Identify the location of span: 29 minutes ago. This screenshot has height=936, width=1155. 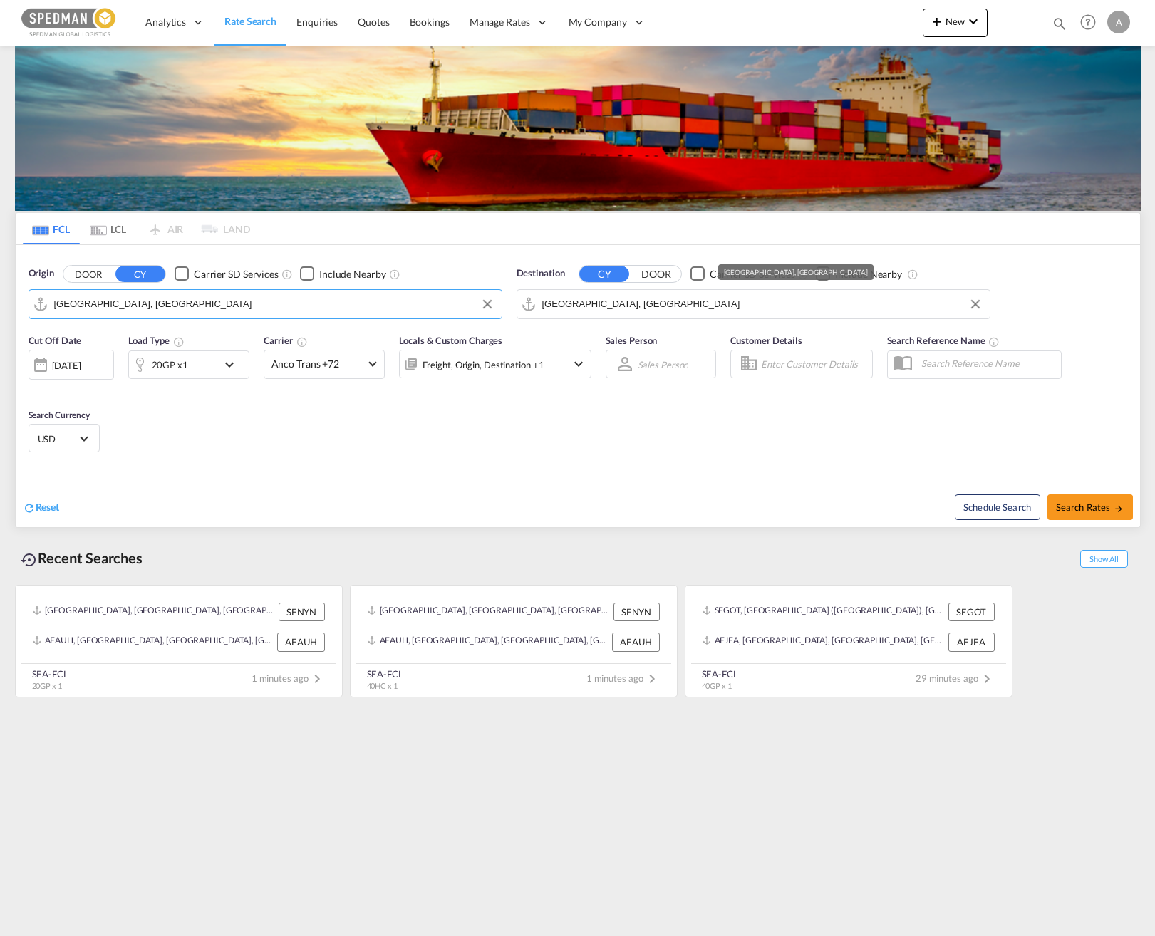
(956, 678).